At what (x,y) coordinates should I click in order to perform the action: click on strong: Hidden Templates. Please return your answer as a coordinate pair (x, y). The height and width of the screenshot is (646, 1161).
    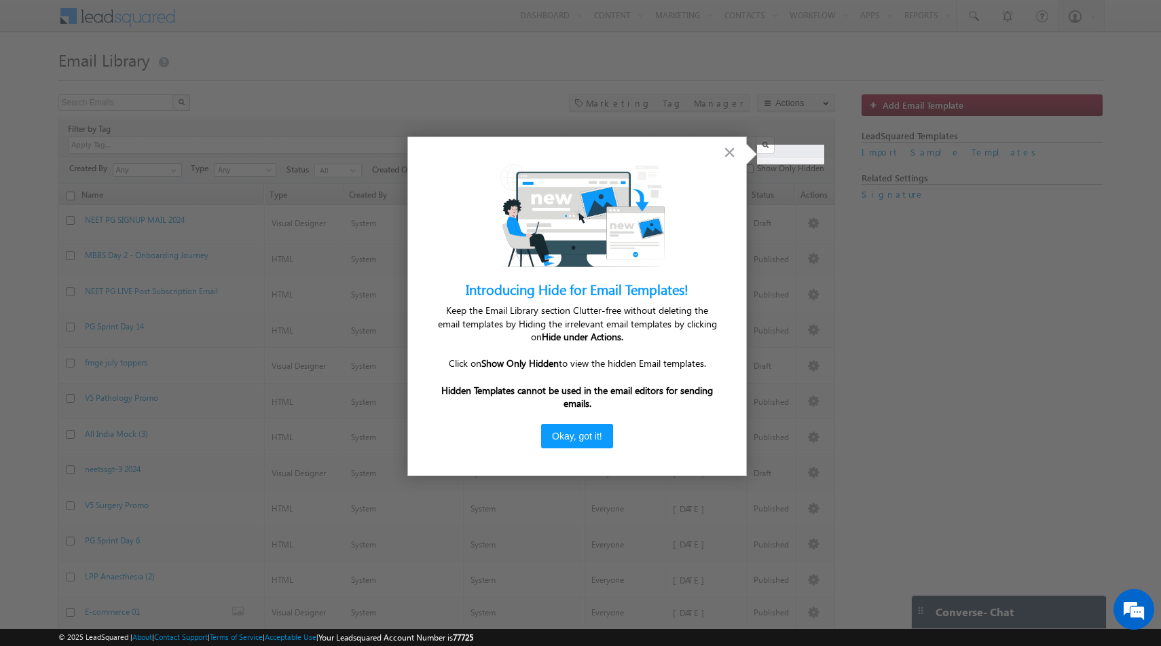
    Looking at the image, I should click on (478, 390).